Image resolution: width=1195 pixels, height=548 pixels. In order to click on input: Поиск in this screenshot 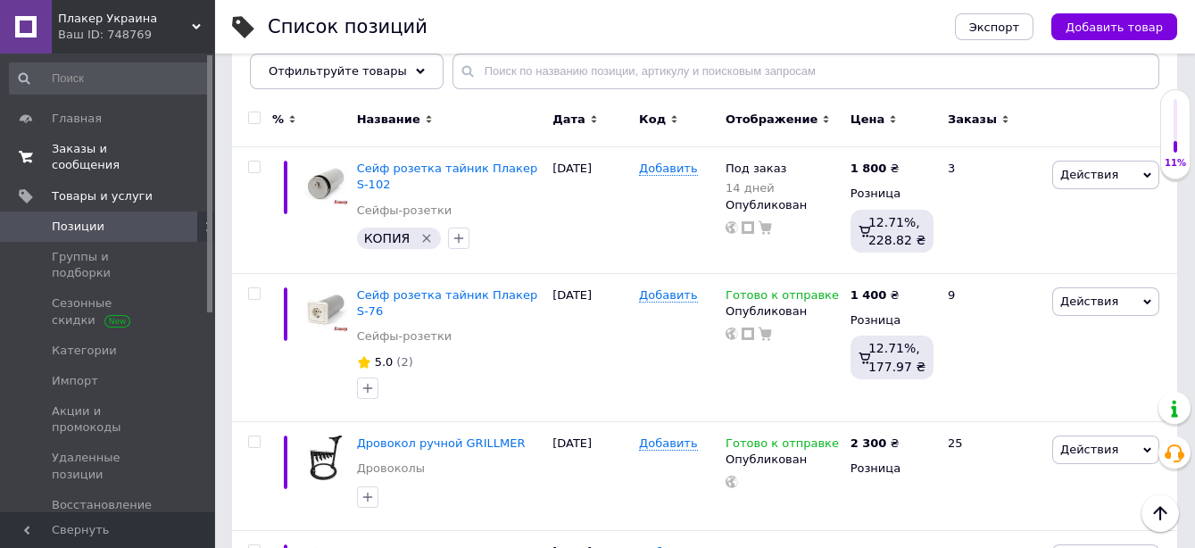, I will do `click(110, 79)`.